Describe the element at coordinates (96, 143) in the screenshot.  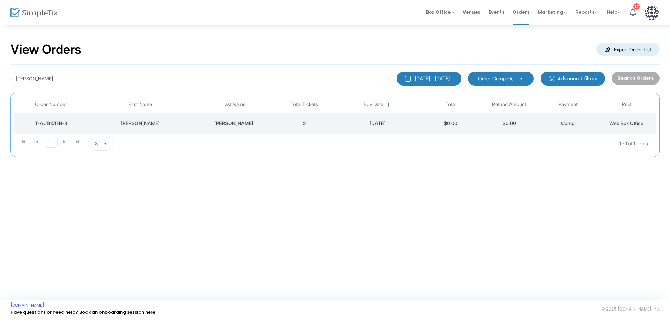
I see `span: 8` at that location.